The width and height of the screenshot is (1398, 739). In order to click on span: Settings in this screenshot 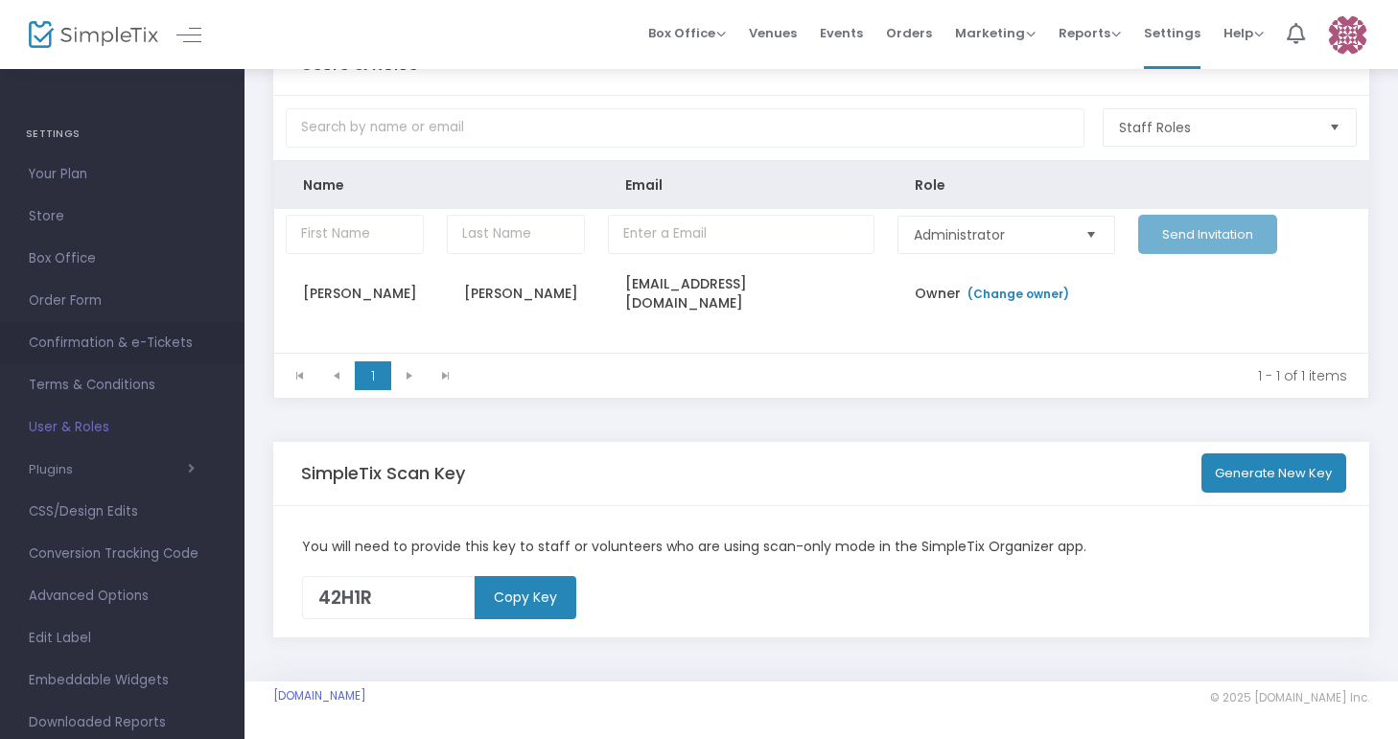, I will do `click(1171, 33)`.